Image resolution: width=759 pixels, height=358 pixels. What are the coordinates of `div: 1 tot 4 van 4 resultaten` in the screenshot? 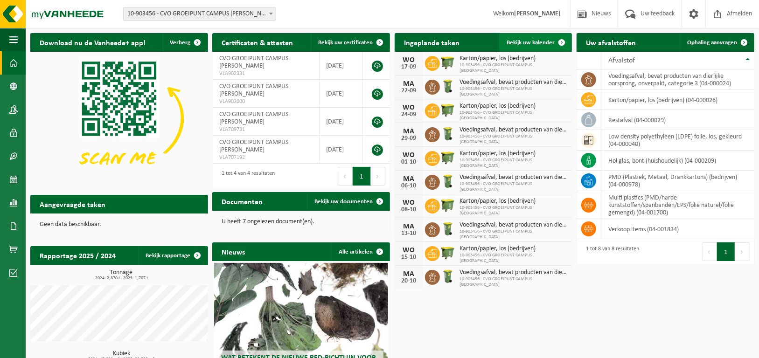 It's located at (246, 176).